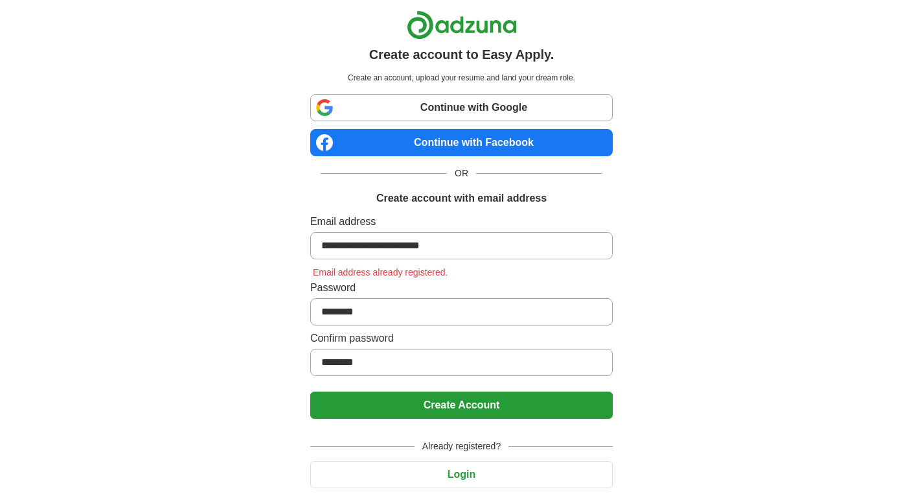 Image resolution: width=923 pixels, height=496 pixels. I want to click on label: Email address, so click(461, 222).